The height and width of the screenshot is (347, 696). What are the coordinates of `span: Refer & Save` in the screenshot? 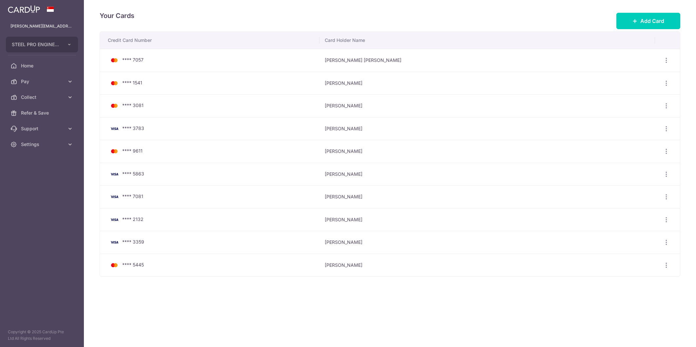 It's located at (43, 113).